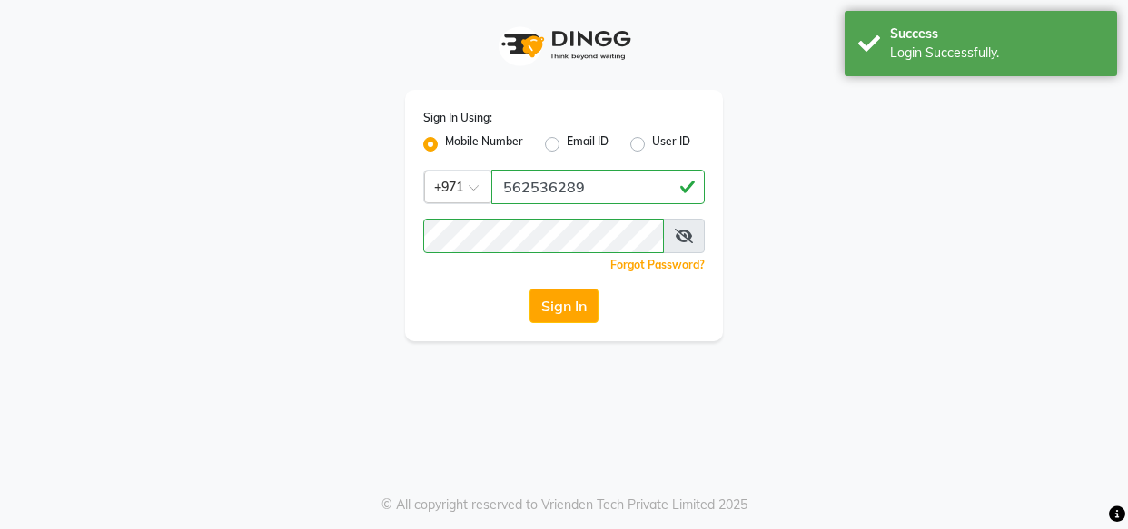 This screenshot has height=529, width=1128. What do you see at coordinates (996, 34) in the screenshot?
I see `div: Success` at bounding box center [996, 34].